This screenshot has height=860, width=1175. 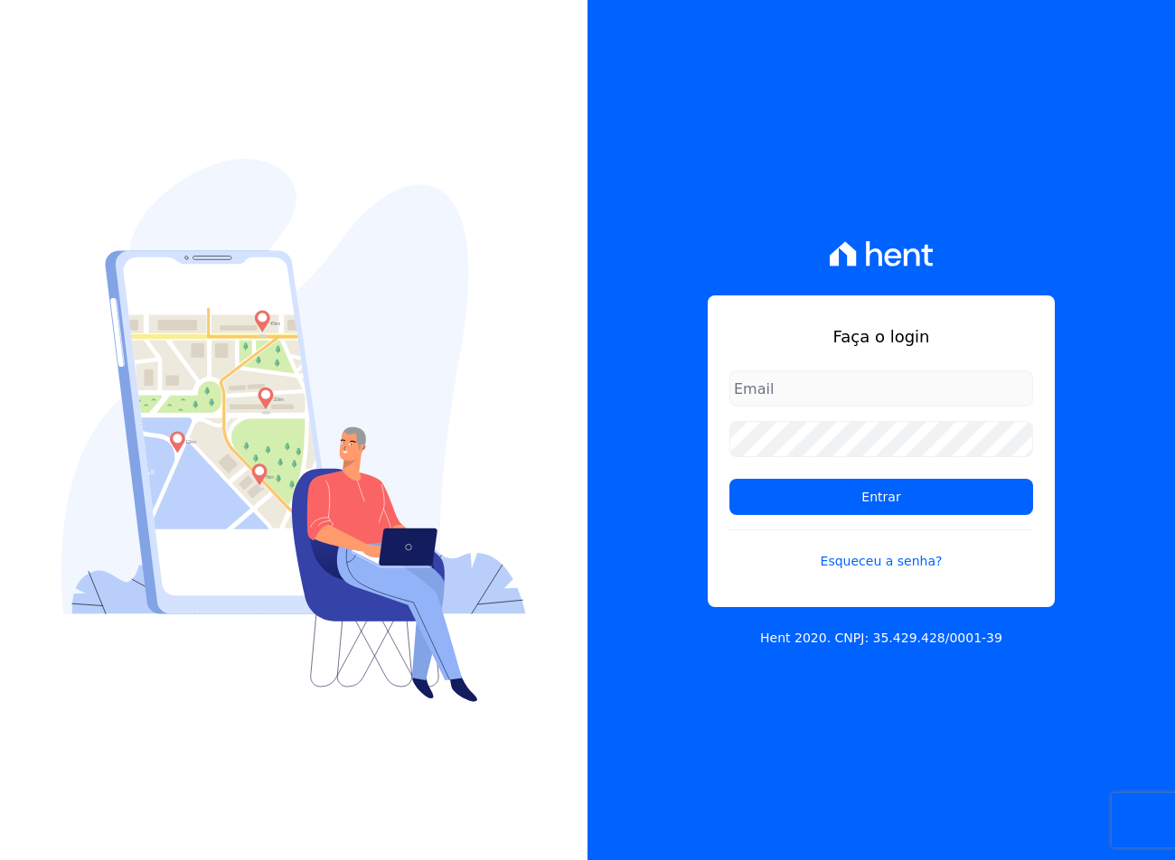 I want to click on p: Hent 2020. CNPJ: 35.429.428/0001-39, so click(x=881, y=638).